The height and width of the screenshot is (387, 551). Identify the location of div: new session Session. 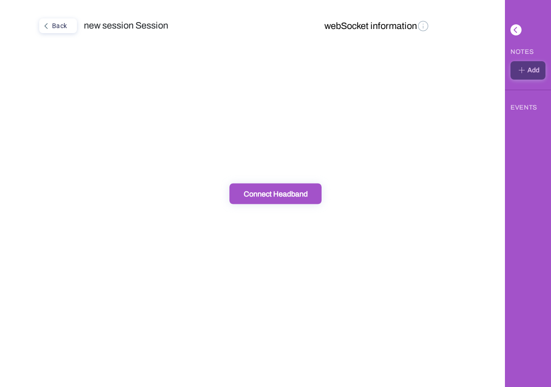
(173, 26).